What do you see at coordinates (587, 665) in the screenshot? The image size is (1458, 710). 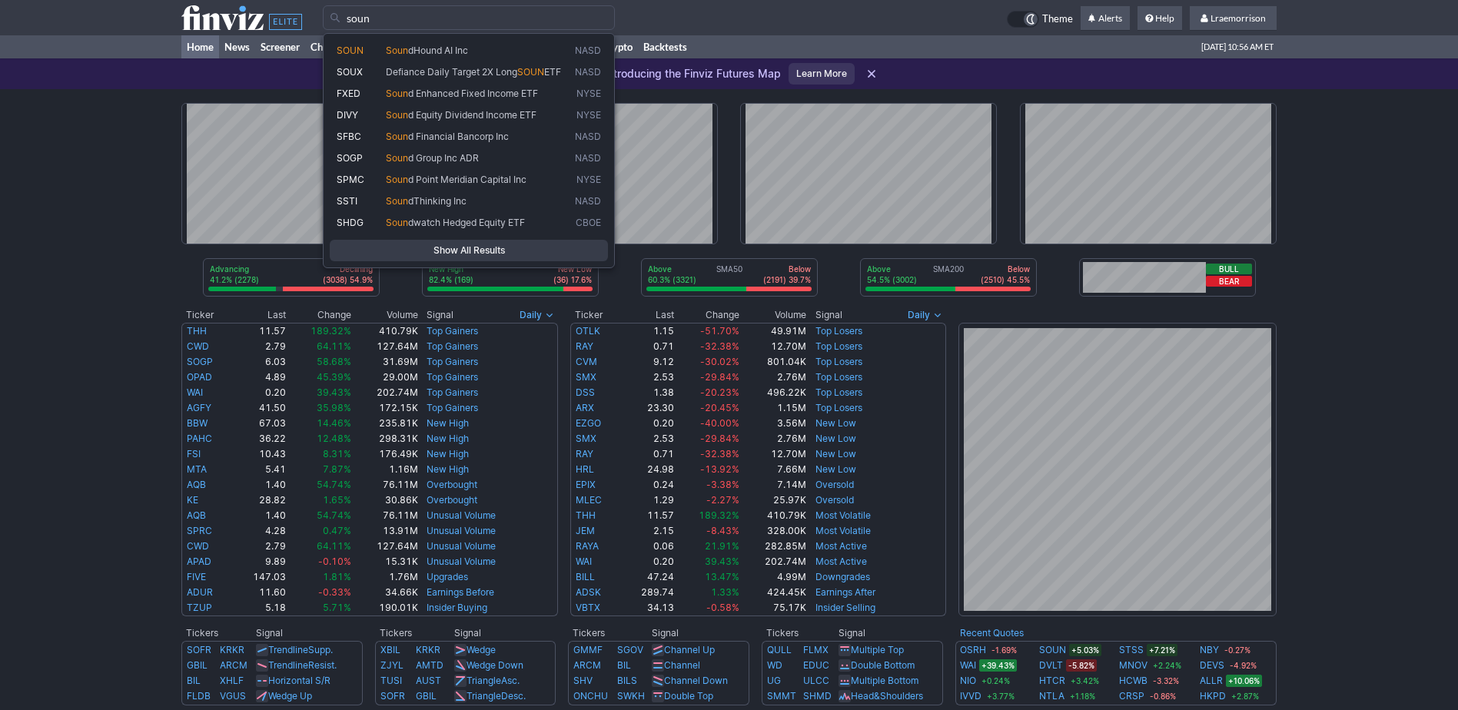 I see `a: ARCM` at bounding box center [587, 665].